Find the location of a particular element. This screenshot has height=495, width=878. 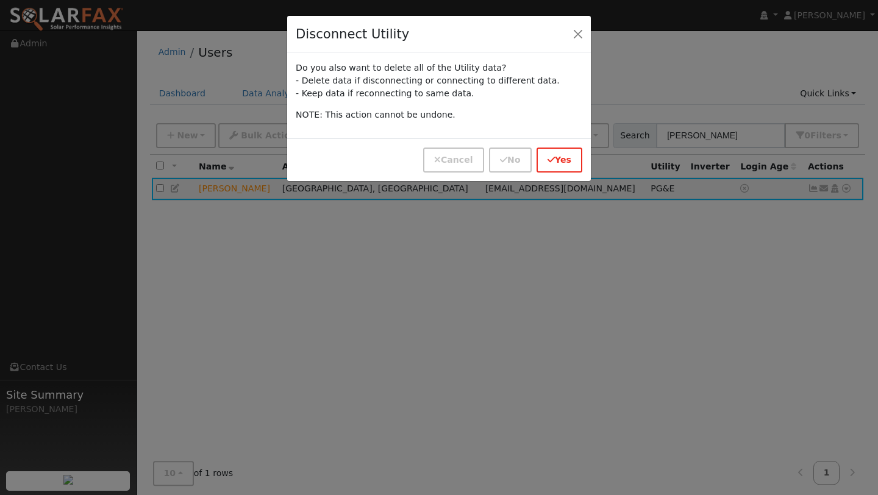

button: No is located at coordinates (510, 160).